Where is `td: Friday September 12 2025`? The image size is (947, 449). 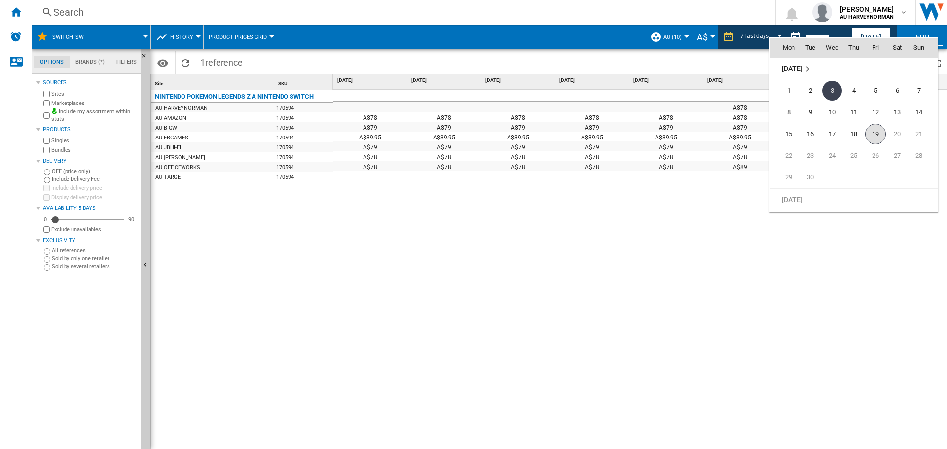 td: Friday September 12 2025 is located at coordinates (875, 112).